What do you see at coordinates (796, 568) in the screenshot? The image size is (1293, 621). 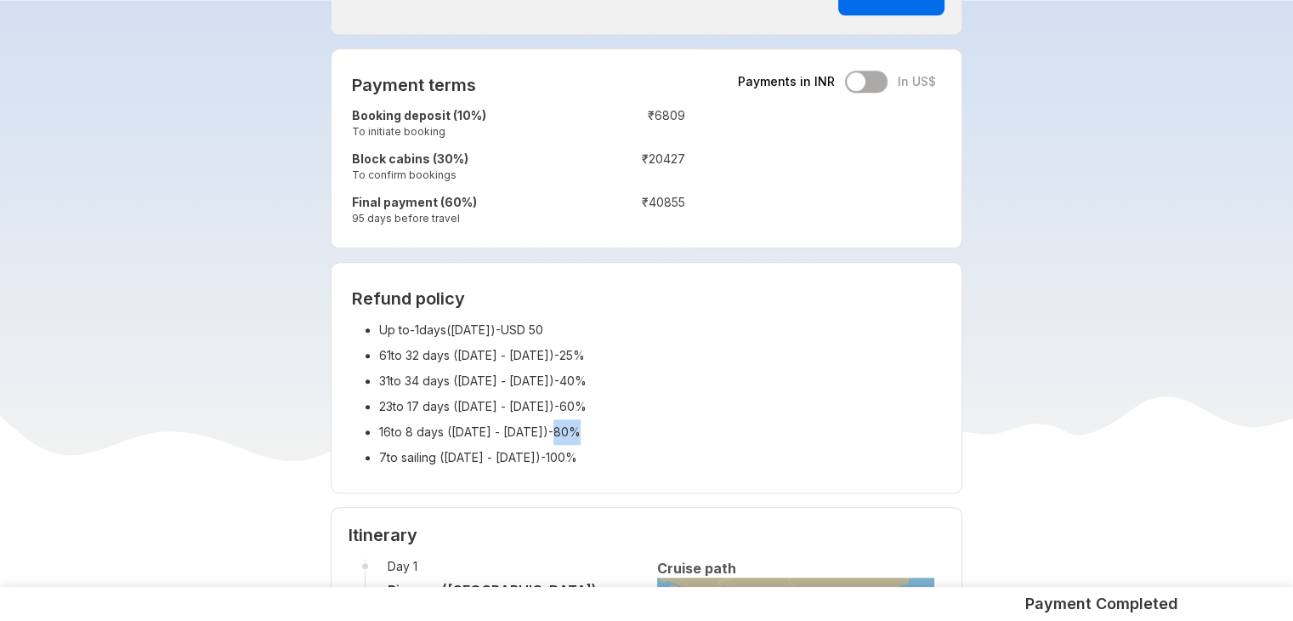 I see `h6: Cruise path` at bounding box center [796, 568].